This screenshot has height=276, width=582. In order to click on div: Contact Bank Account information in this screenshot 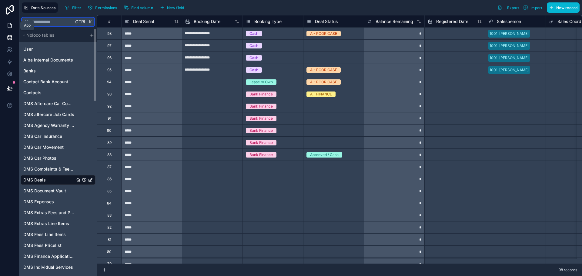, I will do `click(58, 82)`.